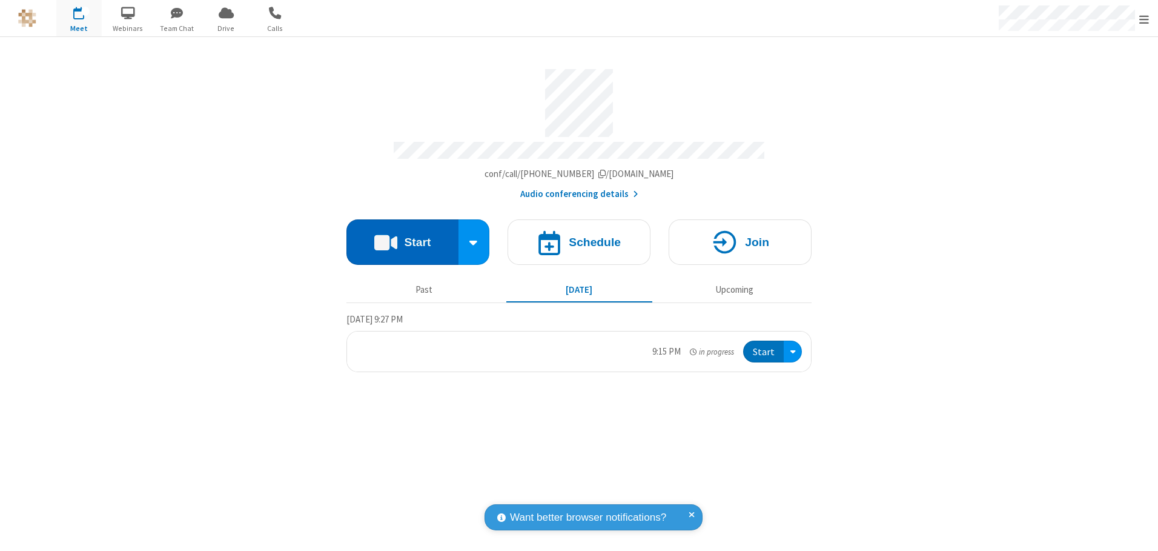 Image resolution: width=1158 pixels, height=551 pixels. What do you see at coordinates (579, 242) in the screenshot?
I see `button: Schedule` at bounding box center [579, 242].